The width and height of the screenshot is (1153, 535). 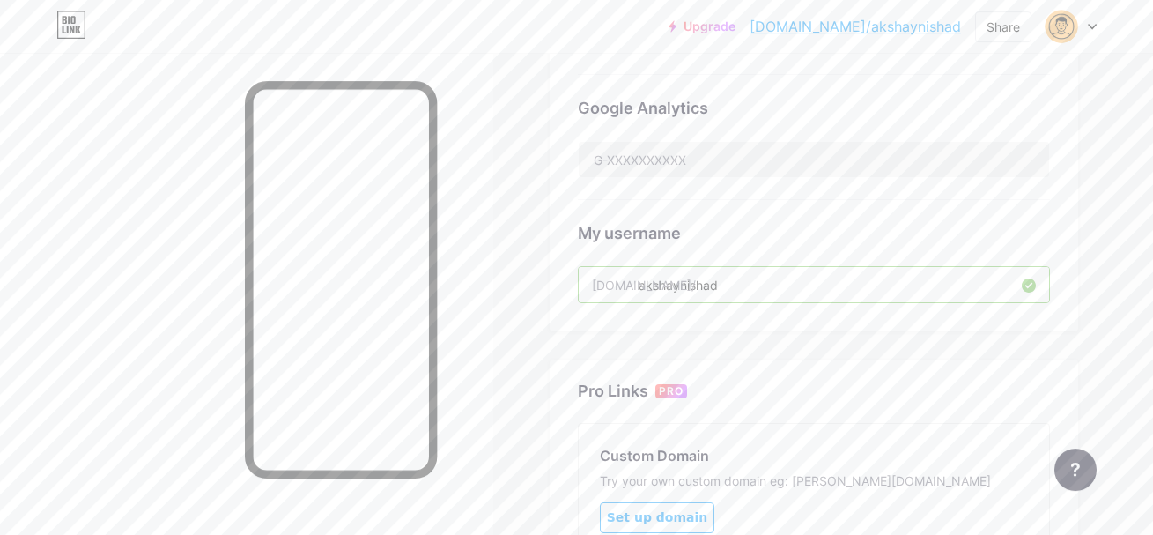 What do you see at coordinates (814, 232) in the screenshot?
I see `div: My username` at bounding box center [814, 232].